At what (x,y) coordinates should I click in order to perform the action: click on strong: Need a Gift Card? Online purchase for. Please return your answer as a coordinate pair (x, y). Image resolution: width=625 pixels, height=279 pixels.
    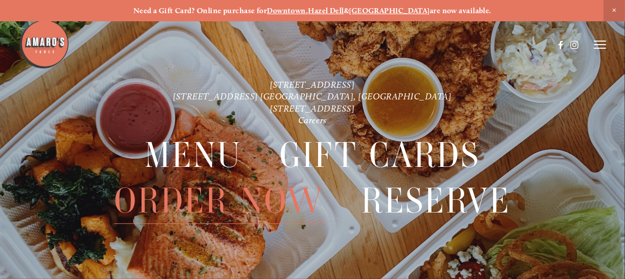
    Looking at the image, I should click on (200, 11).